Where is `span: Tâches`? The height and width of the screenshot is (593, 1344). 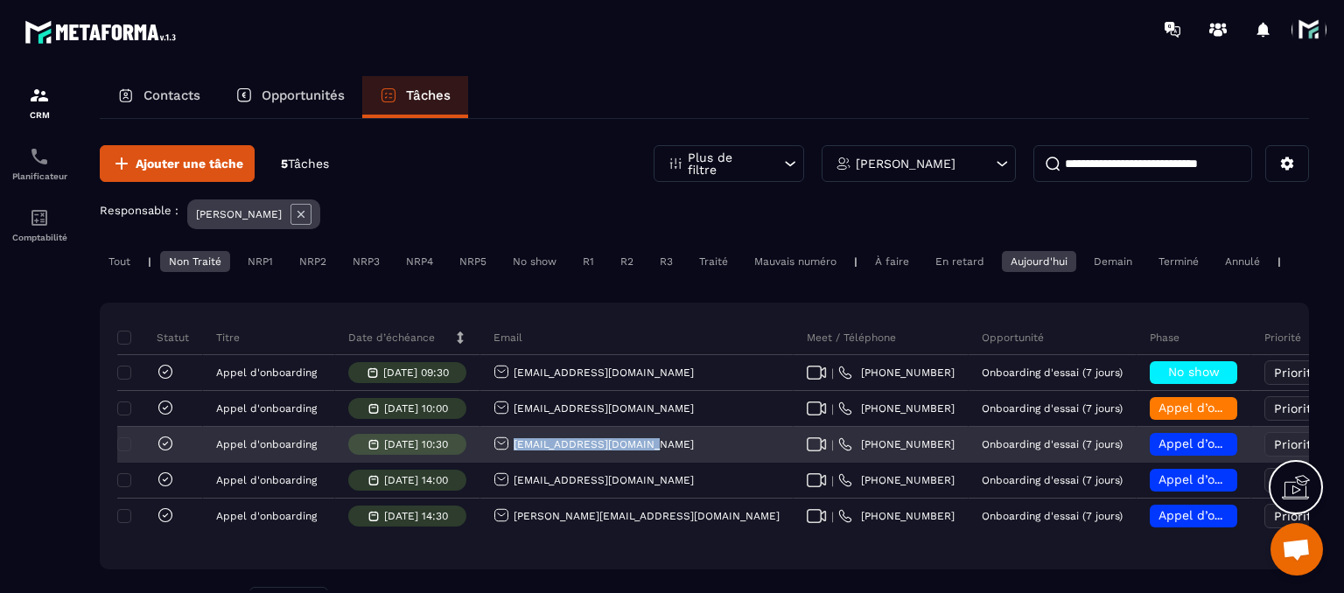
span: Tâches is located at coordinates (308, 164).